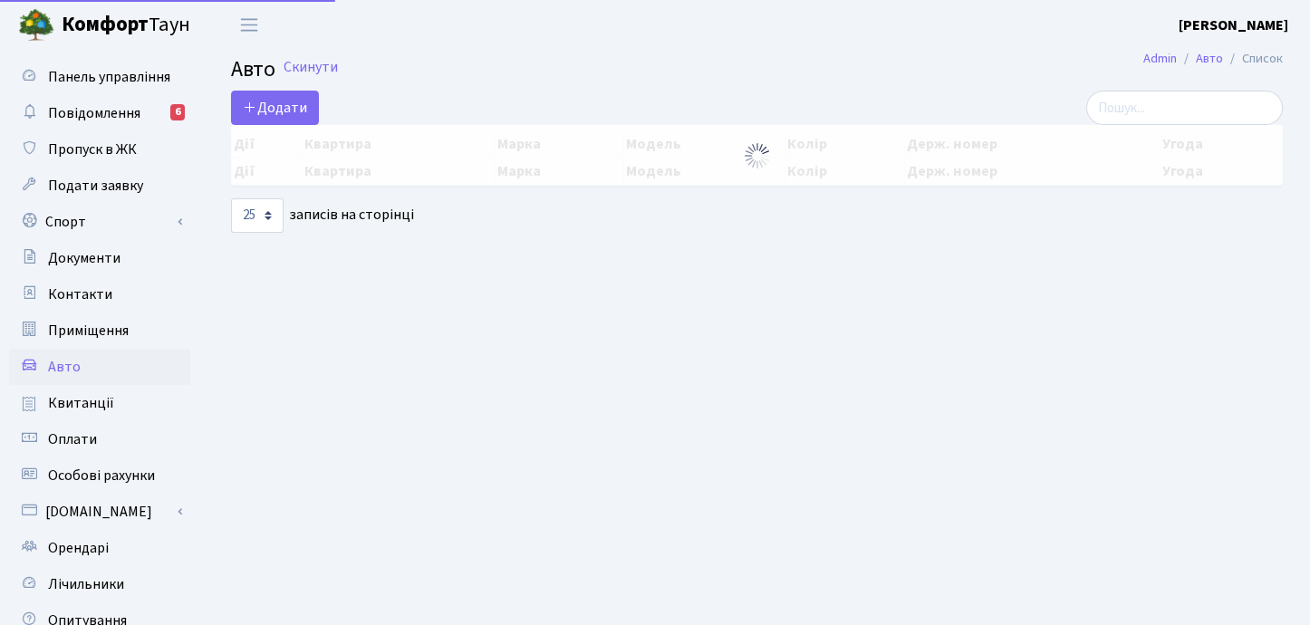 The width and height of the screenshot is (1310, 625). What do you see at coordinates (249, 24) in the screenshot?
I see `button: Переключити навігацію` at bounding box center [249, 24].